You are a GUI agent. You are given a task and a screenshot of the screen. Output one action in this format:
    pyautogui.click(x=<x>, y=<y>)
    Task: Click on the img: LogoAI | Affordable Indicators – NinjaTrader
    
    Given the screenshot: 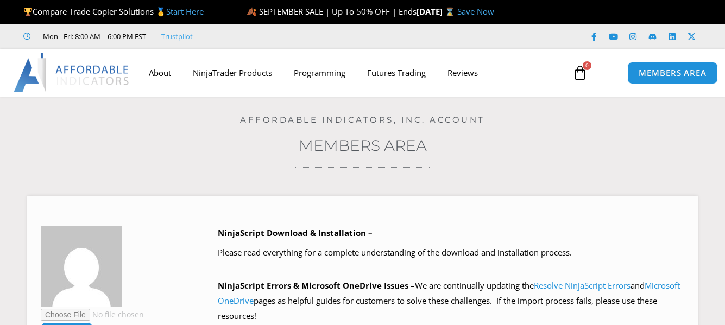 What is the action you would take?
    pyautogui.click(x=72, y=73)
    